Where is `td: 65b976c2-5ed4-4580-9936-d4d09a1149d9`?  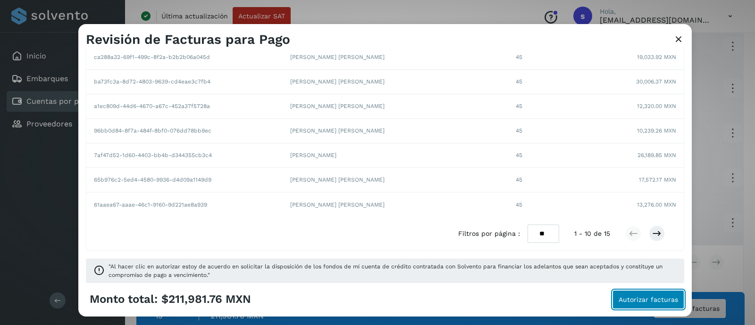
td: 65b976c2-5ed4-4580-9936-d4d09a1149d9 is located at coordinates (185, 180).